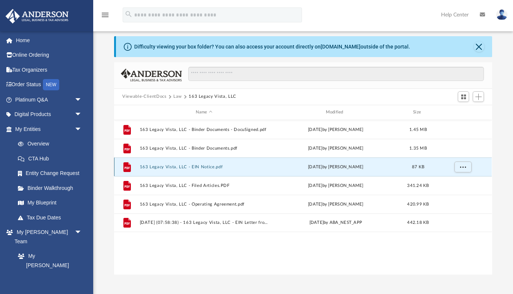  What do you see at coordinates (49, 114) in the screenshot?
I see `a: Digital Productsarrow_drop_down` at bounding box center [49, 114].